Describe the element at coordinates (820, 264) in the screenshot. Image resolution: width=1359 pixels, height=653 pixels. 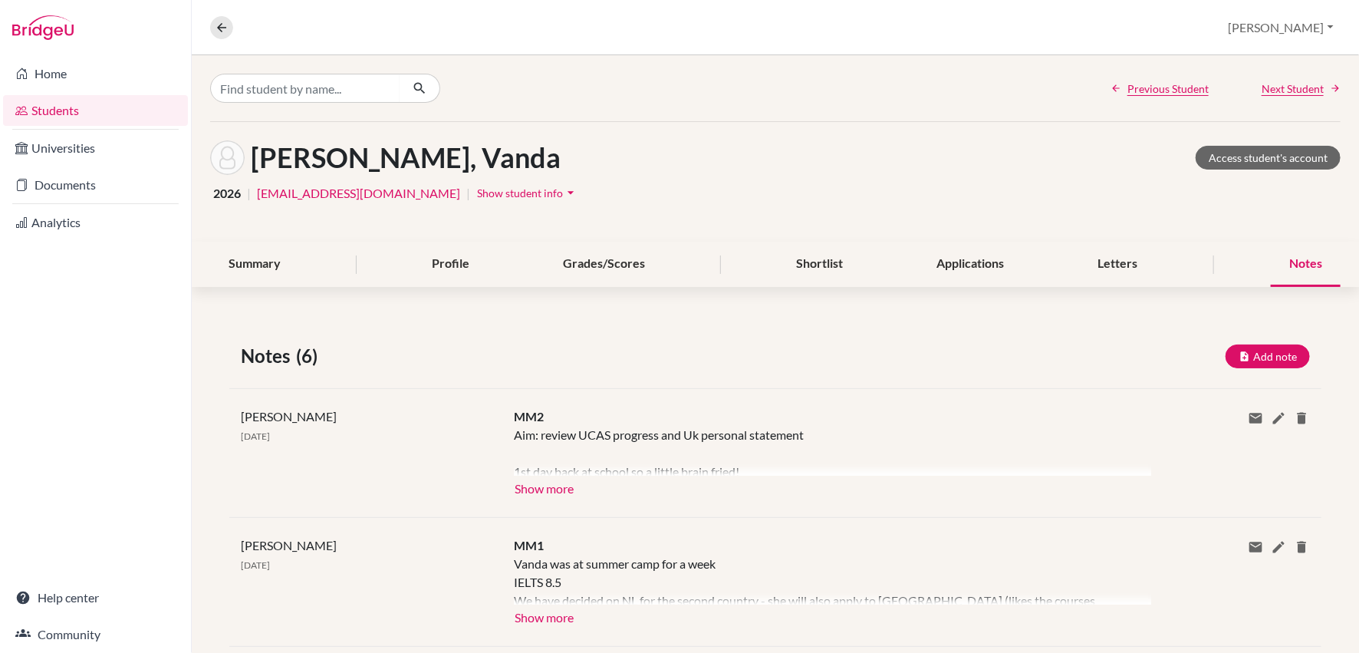
I see `div: Shortlist` at that location.